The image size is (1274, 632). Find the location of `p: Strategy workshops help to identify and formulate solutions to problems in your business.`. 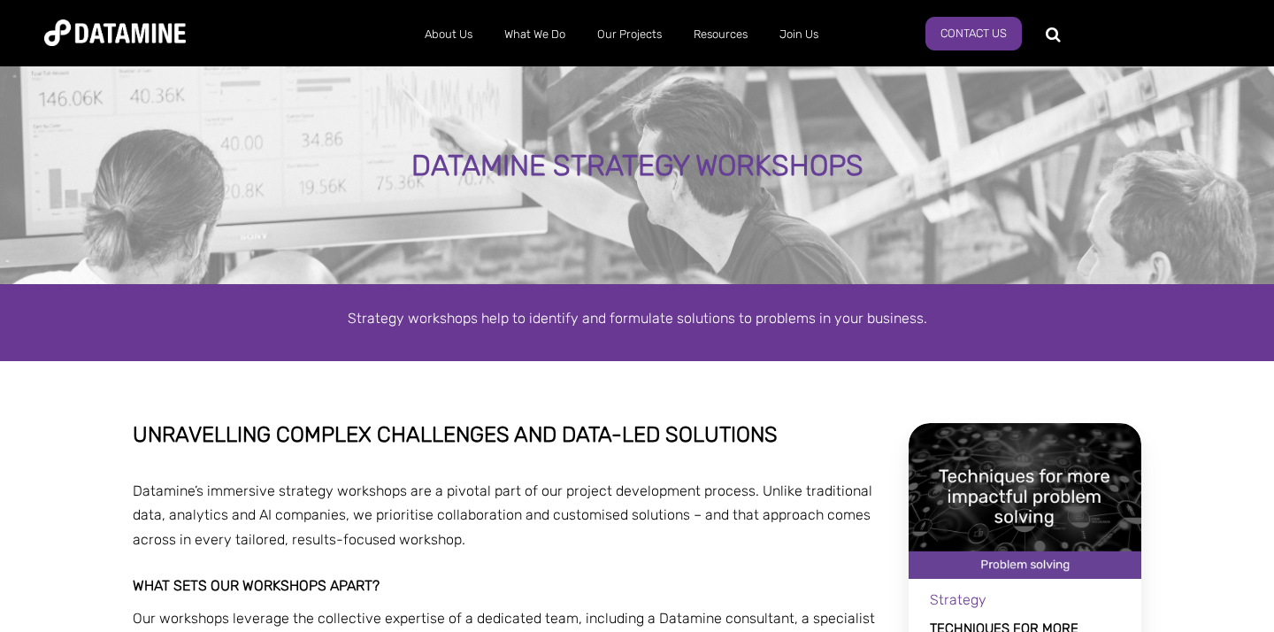

p: Strategy workshops help to identify and formulate solutions to problems in your business. is located at coordinates (637, 318).